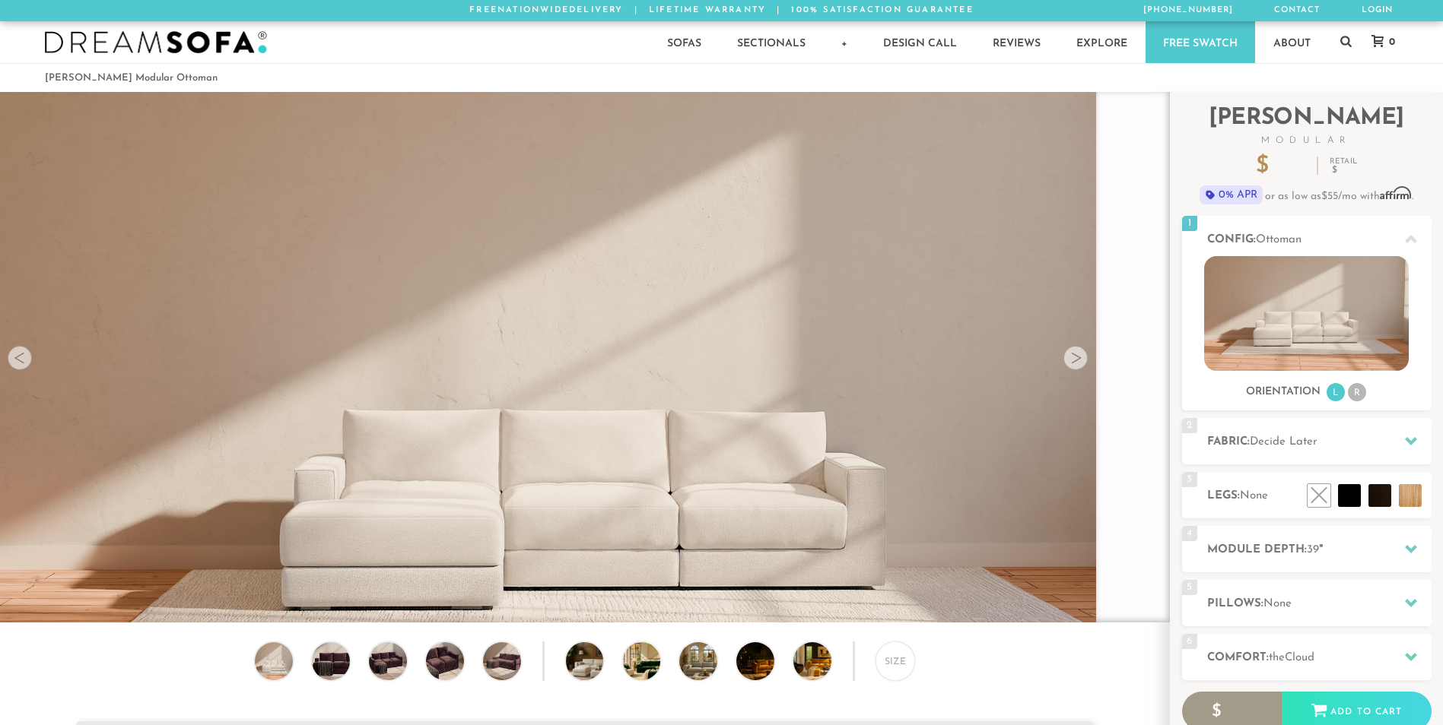 The height and width of the screenshot is (725, 1443). I want to click on img: DreamSofa Modular Sofa & Sectional Video Presentation 4, so click(770, 662).